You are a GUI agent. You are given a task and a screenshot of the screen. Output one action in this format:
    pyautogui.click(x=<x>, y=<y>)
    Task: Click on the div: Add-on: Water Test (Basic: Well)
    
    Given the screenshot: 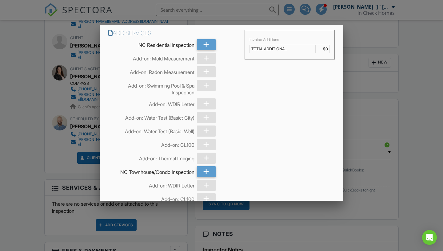 What is the action you would take?
    pyautogui.click(x=151, y=130)
    